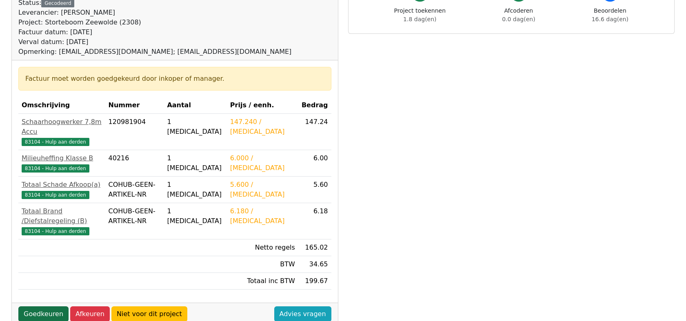 The height and width of the screenshot is (321, 686). What do you see at coordinates (315, 221) in the screenshot?
I see `td: 6.18` at bounding box center [315, 221].